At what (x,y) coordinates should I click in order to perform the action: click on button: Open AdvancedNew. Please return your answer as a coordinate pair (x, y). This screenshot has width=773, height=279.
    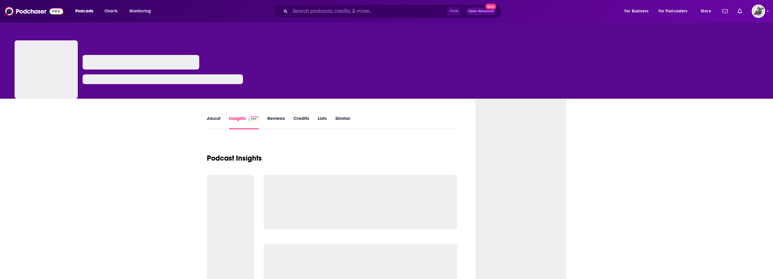
    Looking at the image, I should click on (481, 11).